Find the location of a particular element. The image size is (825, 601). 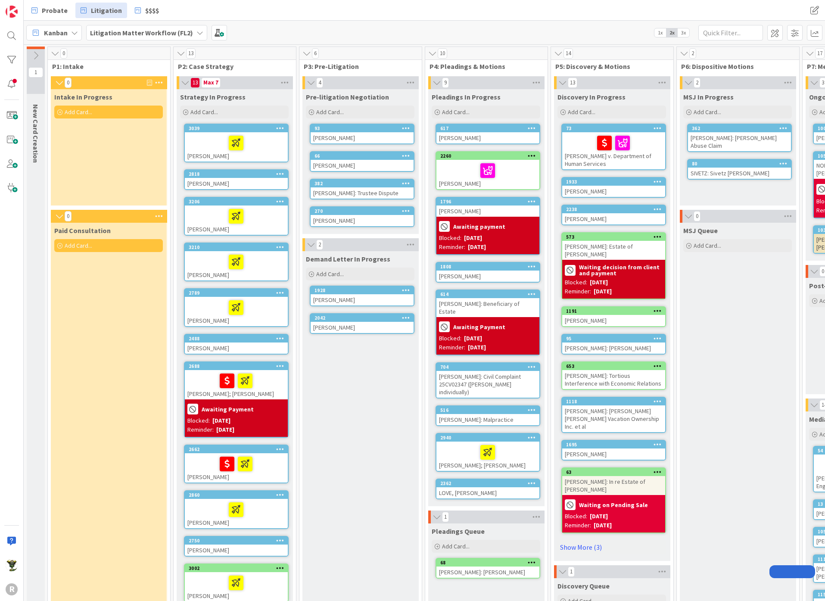

div: 2688 is located at coordinates (238, 366).